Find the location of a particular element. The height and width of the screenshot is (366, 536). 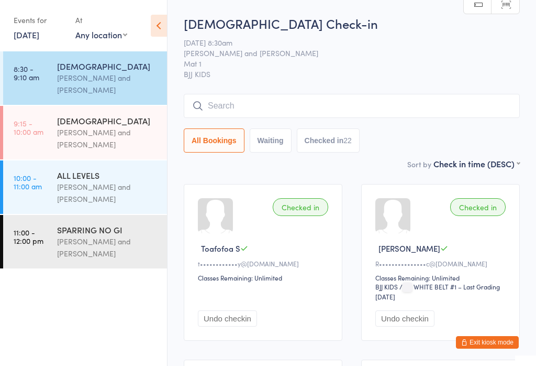

button: Checked in22 is located at coordinates (328, 140).